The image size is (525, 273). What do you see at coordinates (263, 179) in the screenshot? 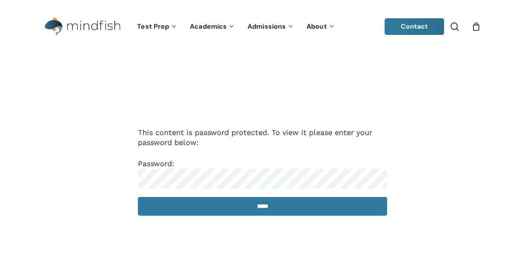
I see `input: Password:` at bounding box center [263, 179].